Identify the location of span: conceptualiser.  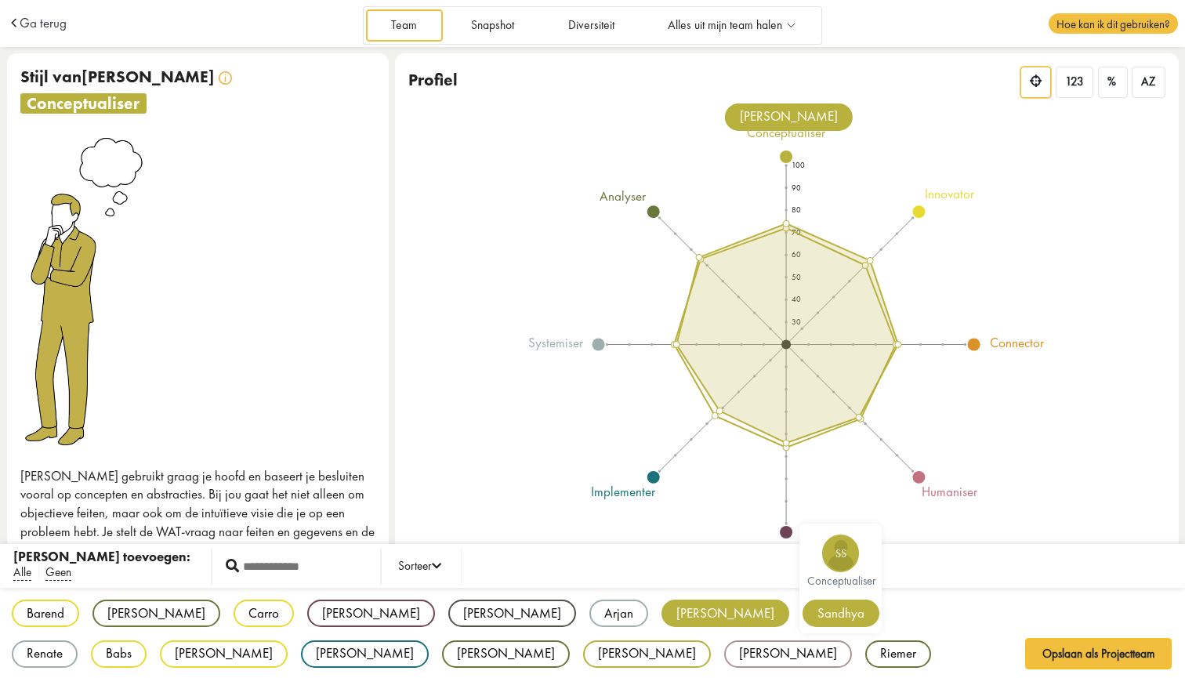
(83, 103).